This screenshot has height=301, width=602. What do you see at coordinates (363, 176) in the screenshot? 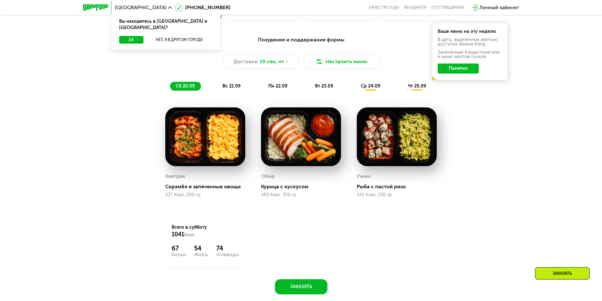
I see `div: Ужин` at bounding box center [363, 176].